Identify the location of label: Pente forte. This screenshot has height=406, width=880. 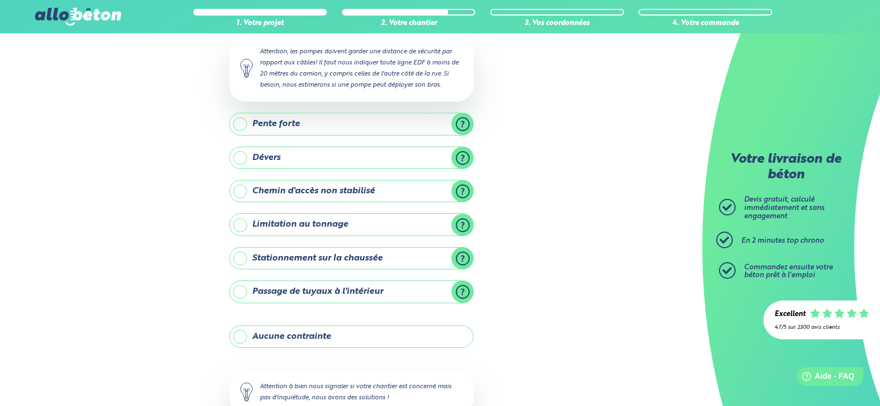
(351, 124).